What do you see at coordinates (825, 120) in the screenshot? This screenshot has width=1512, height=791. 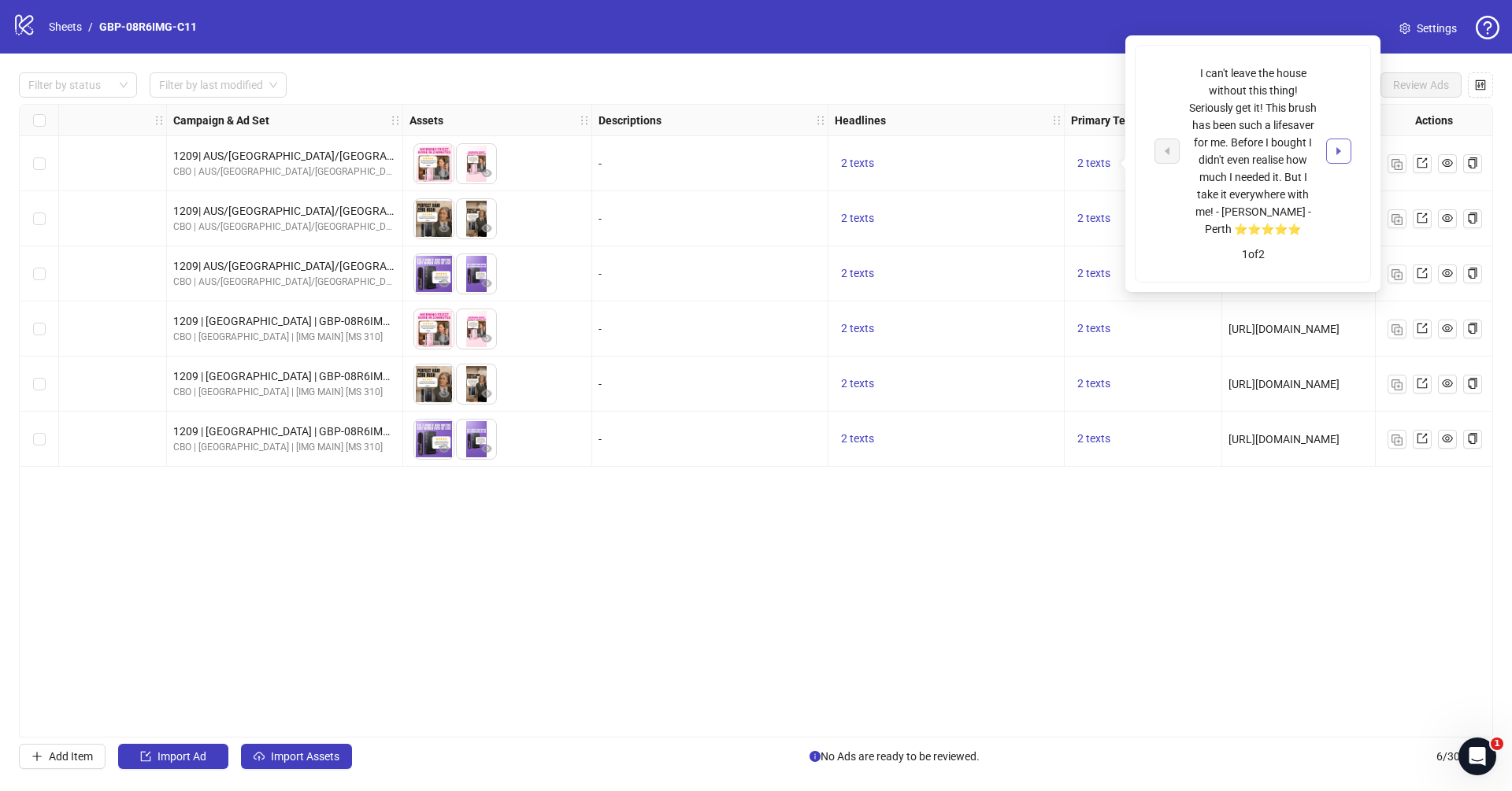 I see `div: Resize Descriptions column` at bounding box center [825, 120].